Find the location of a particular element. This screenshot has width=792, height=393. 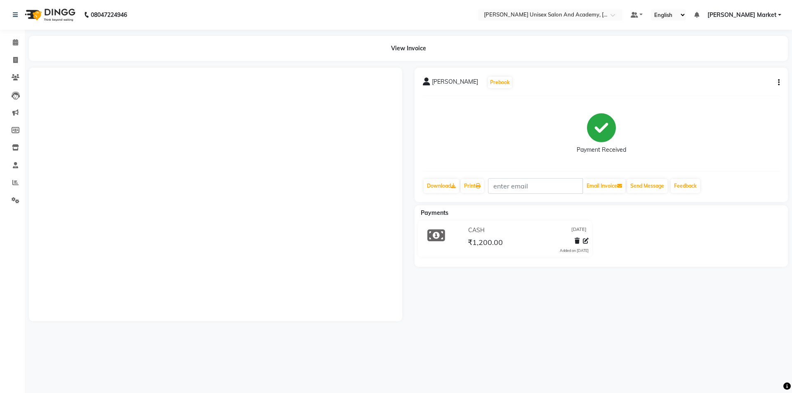

img: logo is located at coordinates (49, 15).